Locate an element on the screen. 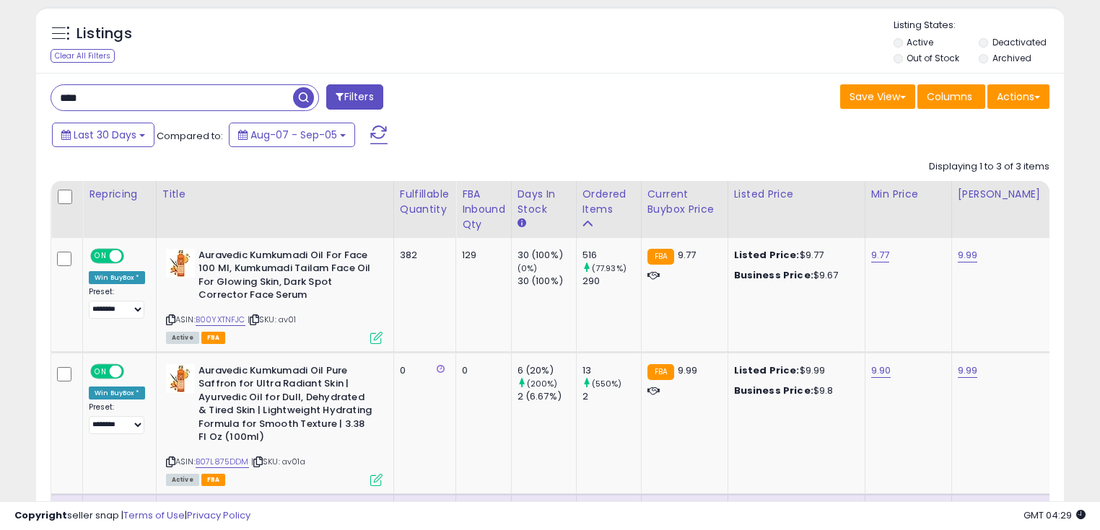 The width and height of the screenshot is (1100, 530). span: Columns is located at coordinates (949, 97).